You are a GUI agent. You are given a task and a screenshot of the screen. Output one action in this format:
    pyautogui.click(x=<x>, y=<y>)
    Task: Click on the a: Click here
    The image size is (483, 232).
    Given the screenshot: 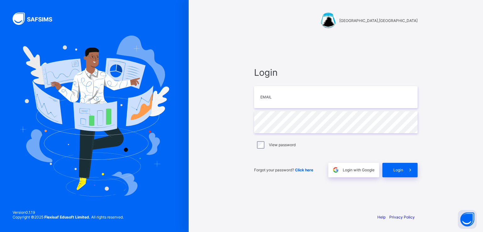 What is the action you would take?
    pyautogui.click(x=304, y=170)
    